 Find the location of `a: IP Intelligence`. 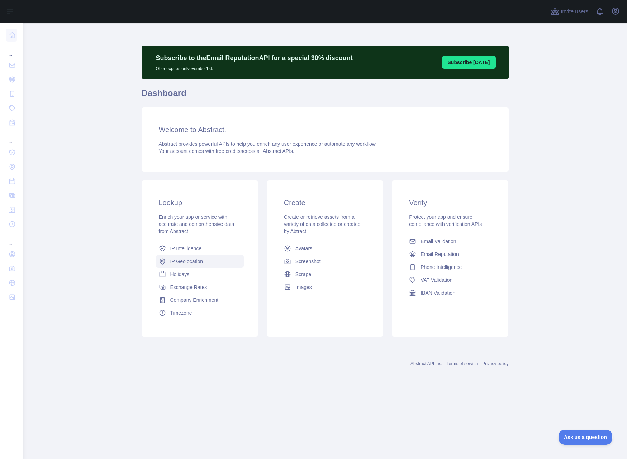

a: IP Intelligence is located at coordinates (200, 249).